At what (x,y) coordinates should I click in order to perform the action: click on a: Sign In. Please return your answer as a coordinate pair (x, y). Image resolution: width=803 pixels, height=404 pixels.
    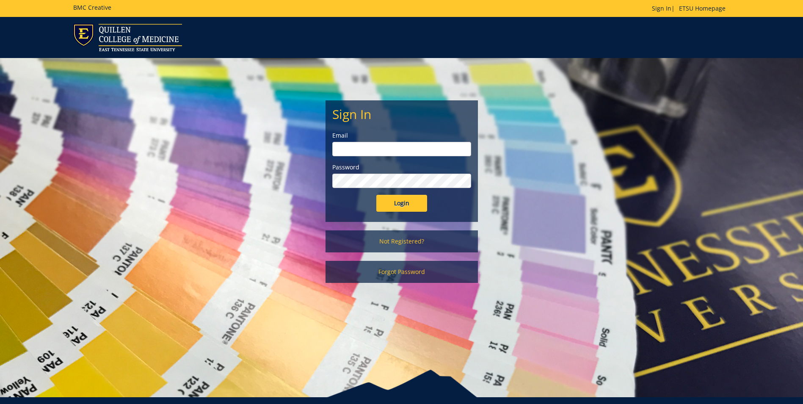
    Looking at the image, I should click on (661, 8).